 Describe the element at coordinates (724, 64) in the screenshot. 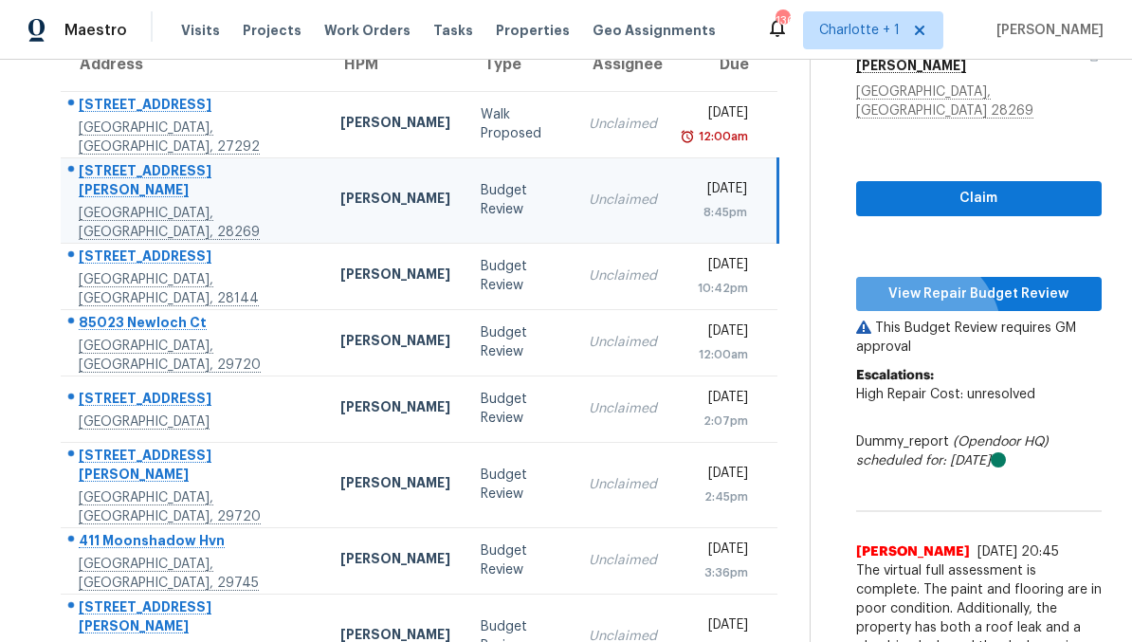

I see `th: Due` at that location.